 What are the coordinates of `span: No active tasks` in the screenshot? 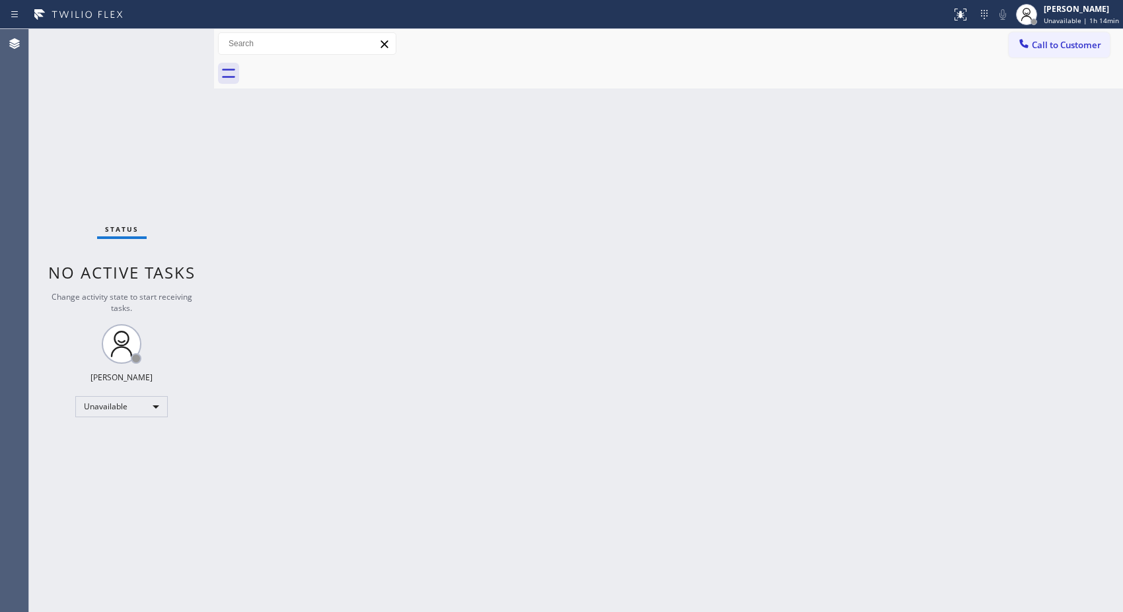 It's located at (122, 272).